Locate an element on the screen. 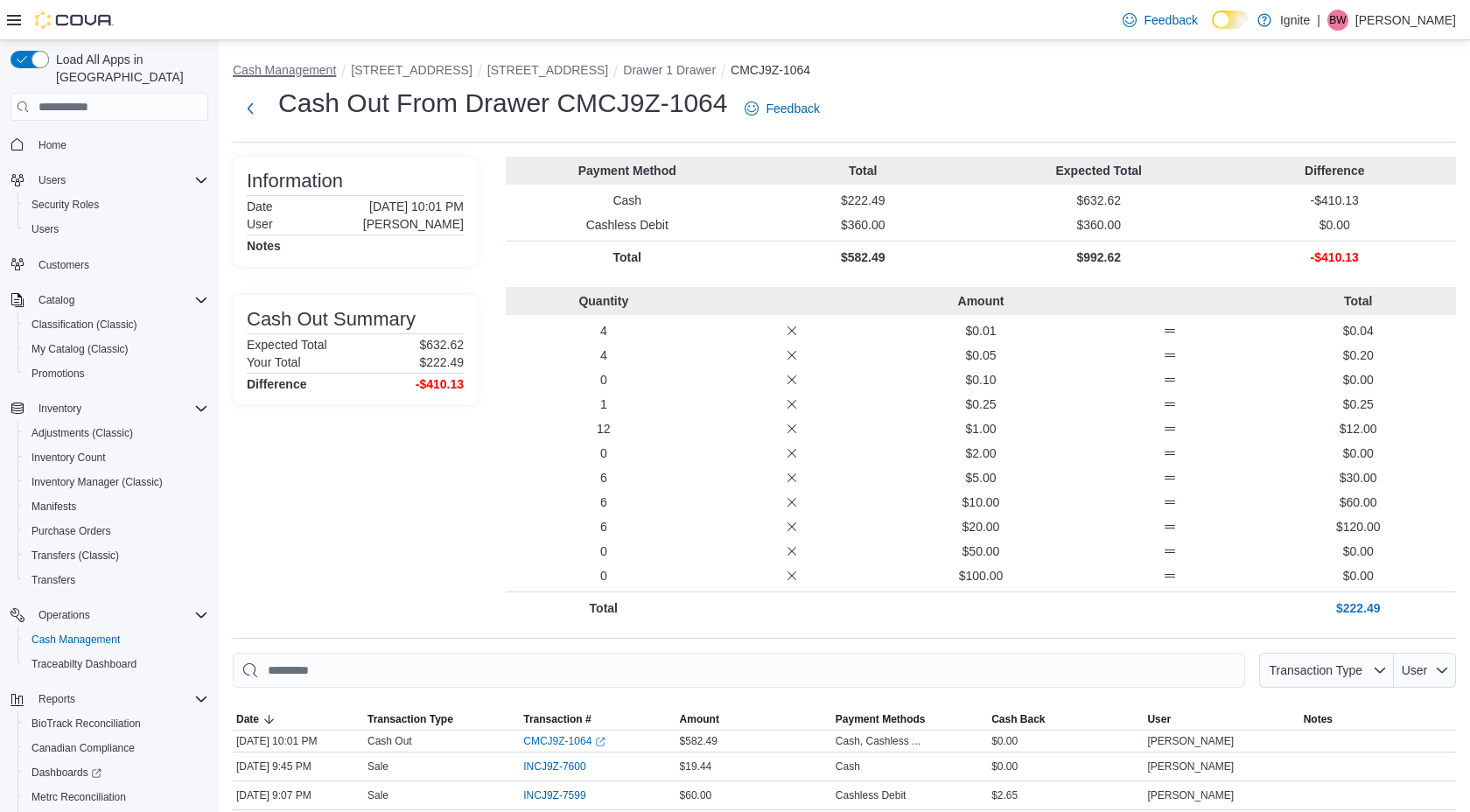 The width and height of the screenshot is (1470, 812). span: Promotions is located at coordinates (116, 374).